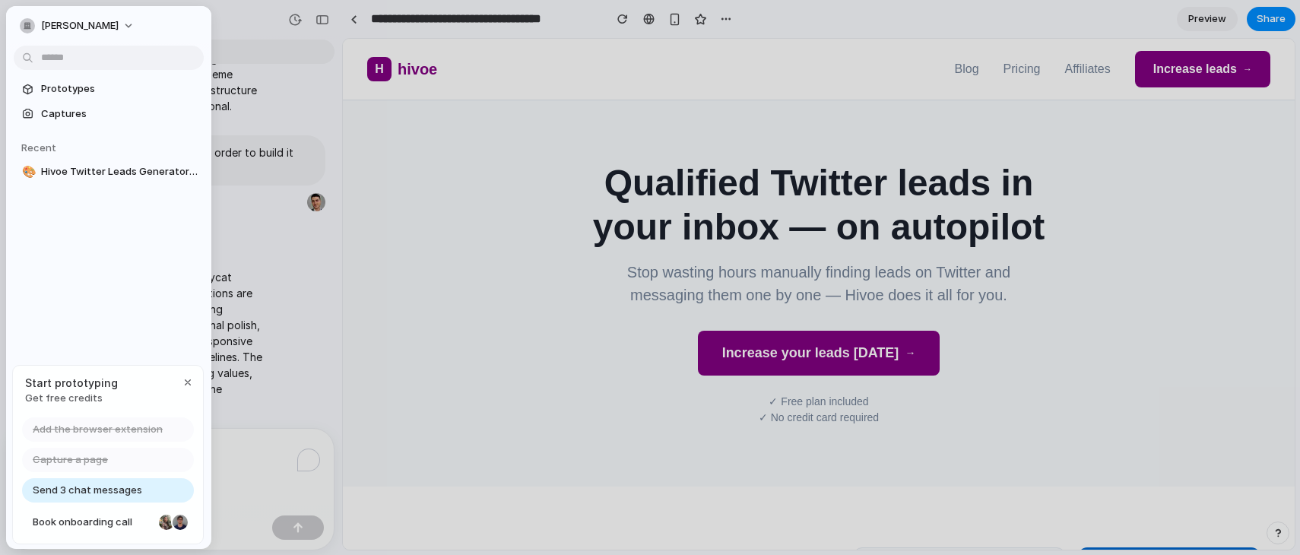 Image resolution: width=1300 pixels, height=555 pixels. Describe the element at coordinates (119, 172) in the screenshot. I see `span: Hivoe Twitter Leads Generator Copycat` at that location.